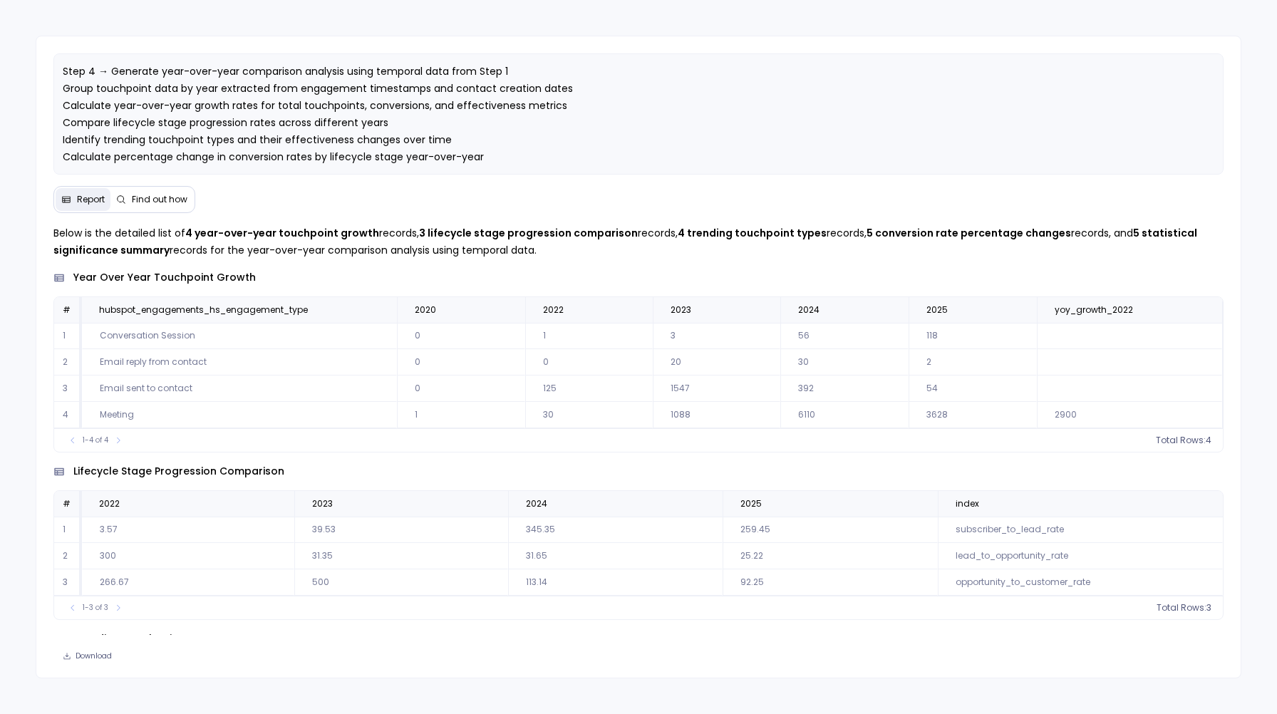 This screenshot has height=714, width=1277. Describe the element at coordinates (240, 336) in the screenshot. I see `td: Conversation Session` at that location.